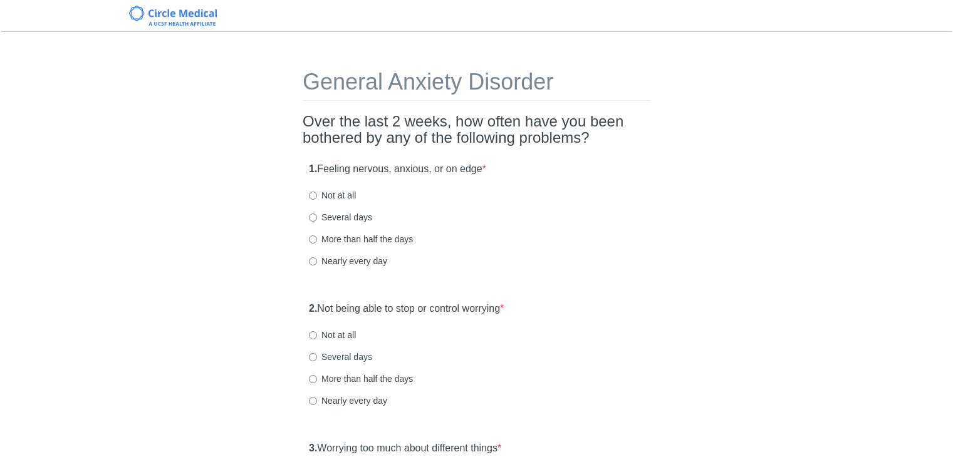 The height and width of the screenshot is (457, 953). What do you see at coordinates (312, 168) in the screenshot?
I see `strong: 1.` at bounding box center [312, 168].